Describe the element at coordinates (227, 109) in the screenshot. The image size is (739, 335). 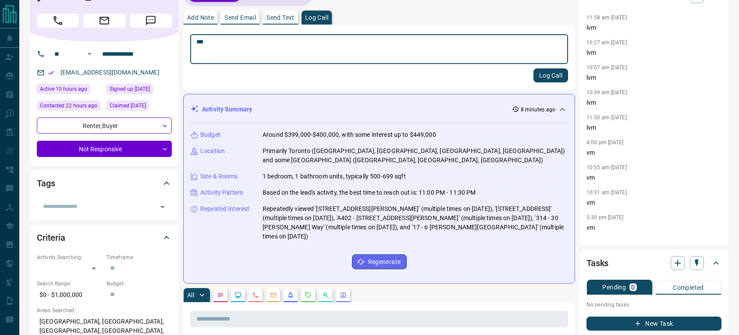
I see `p: Activity Summary` at that location.